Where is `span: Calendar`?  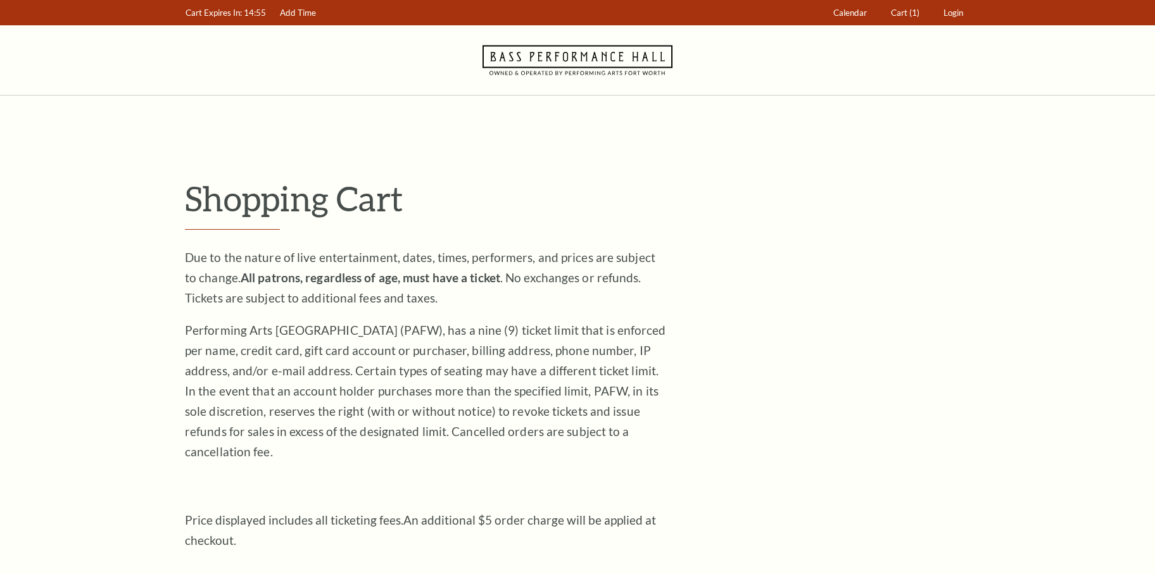
span: Calendar is located at coordinates (850, 13).